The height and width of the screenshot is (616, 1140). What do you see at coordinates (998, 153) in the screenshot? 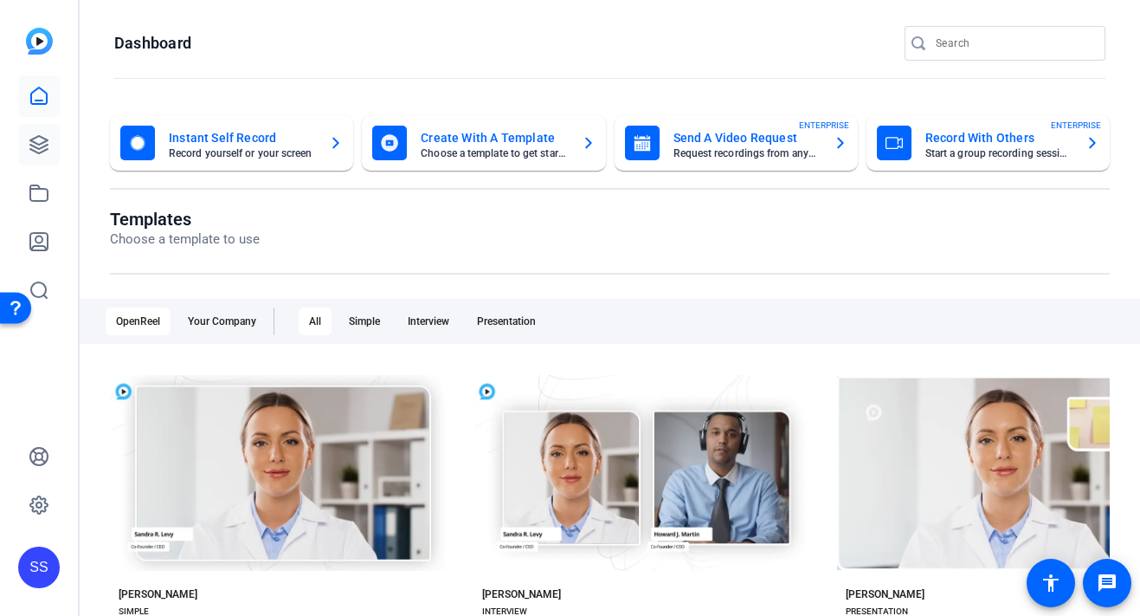
I see `mat-card-subtitle: Start a group recording session` at bounding box center [998, 153].